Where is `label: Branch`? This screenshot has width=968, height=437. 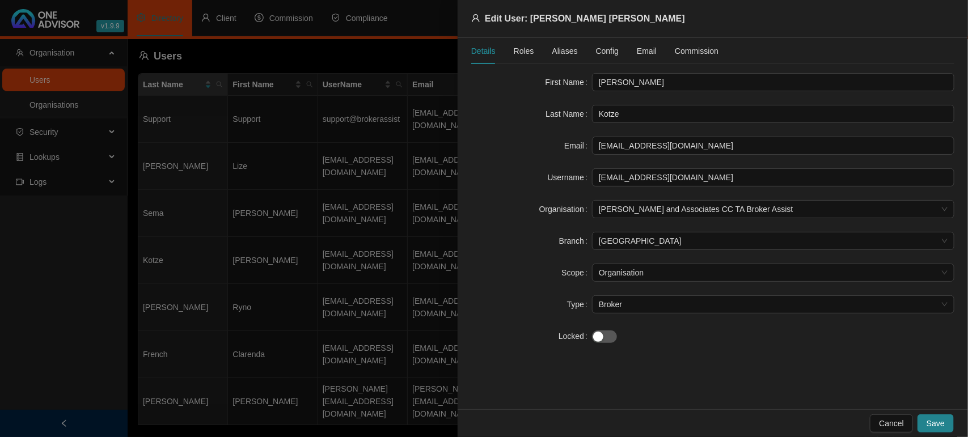
label: Branch is located at coordinates (576, 241).